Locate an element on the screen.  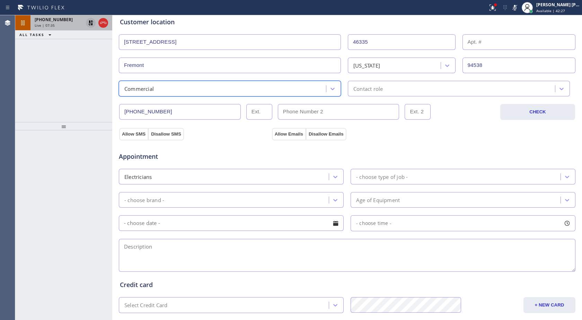
button: Allow SMS is located at coordinates (134, 134).